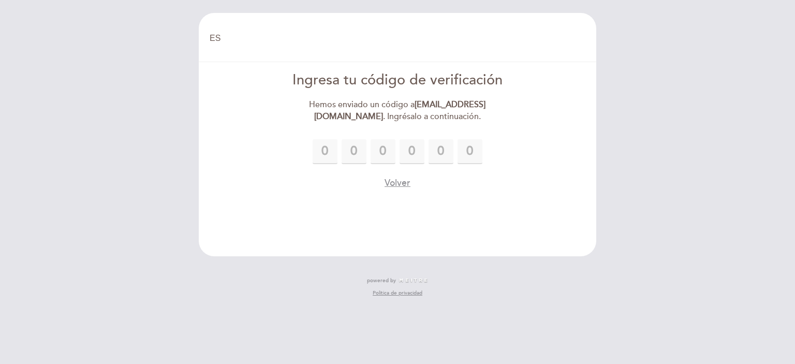 This screenshot has height=364, width=795. I want to click on div: Hemos enviado un código a . Ingrésalo a continuación., so click(398, 111).